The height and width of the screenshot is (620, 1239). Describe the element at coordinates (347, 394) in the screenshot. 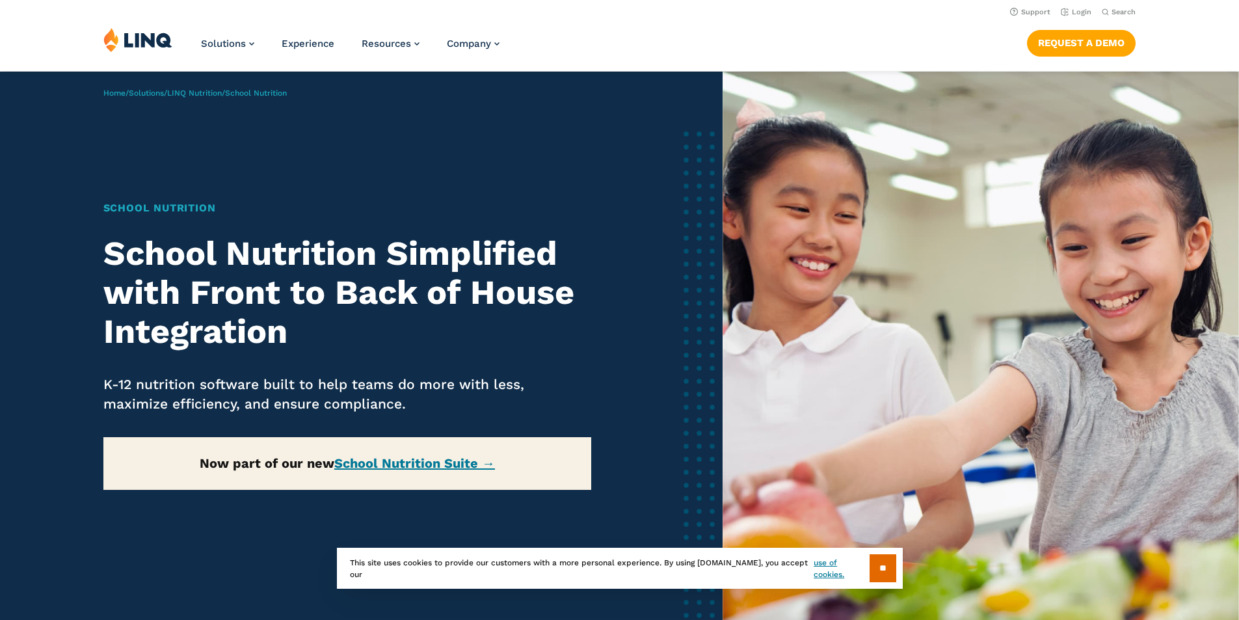

I see `p: K-12 nutrition software built to help teams do more with less, maximize efficiency, and ensure co...` at that location.